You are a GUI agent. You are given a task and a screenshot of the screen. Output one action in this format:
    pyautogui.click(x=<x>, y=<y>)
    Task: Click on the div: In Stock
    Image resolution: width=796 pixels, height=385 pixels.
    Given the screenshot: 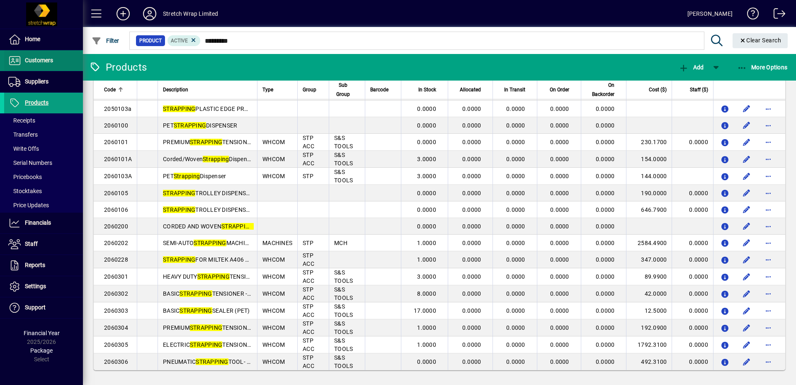 What is the action you would take?
    pyautogui.click(x=425, y=90)
    